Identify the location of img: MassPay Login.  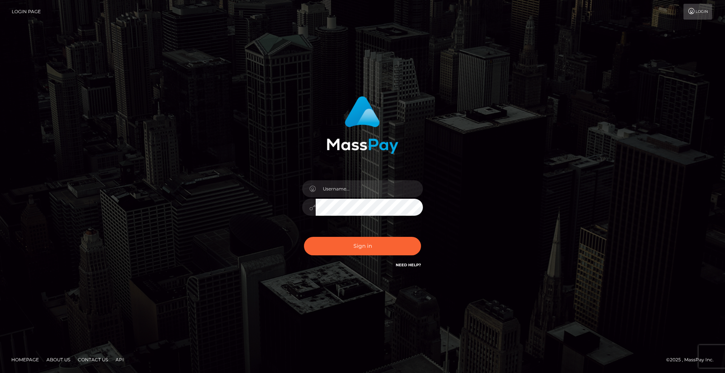
(362, 125).